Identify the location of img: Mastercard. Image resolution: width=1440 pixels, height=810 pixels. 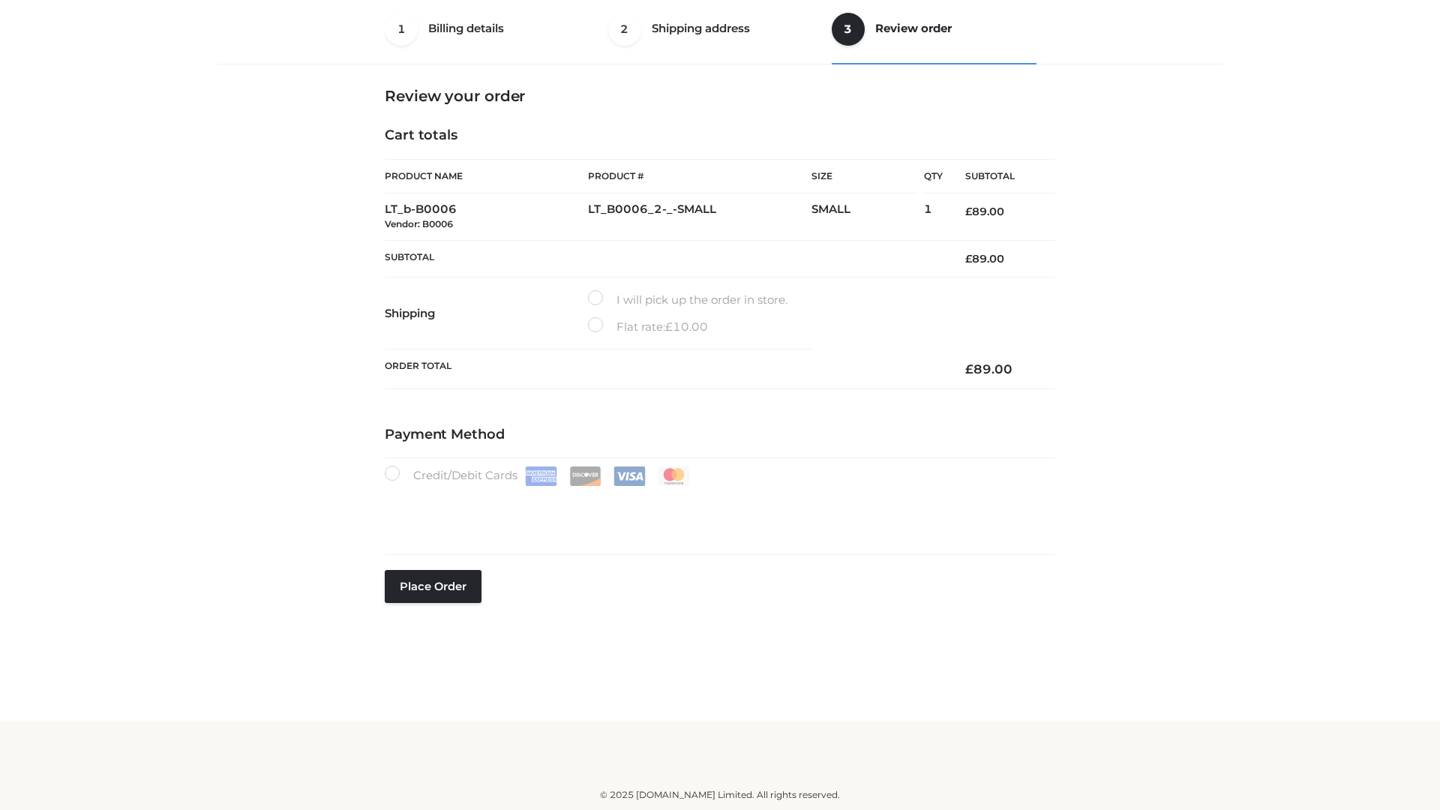
(673, 476).